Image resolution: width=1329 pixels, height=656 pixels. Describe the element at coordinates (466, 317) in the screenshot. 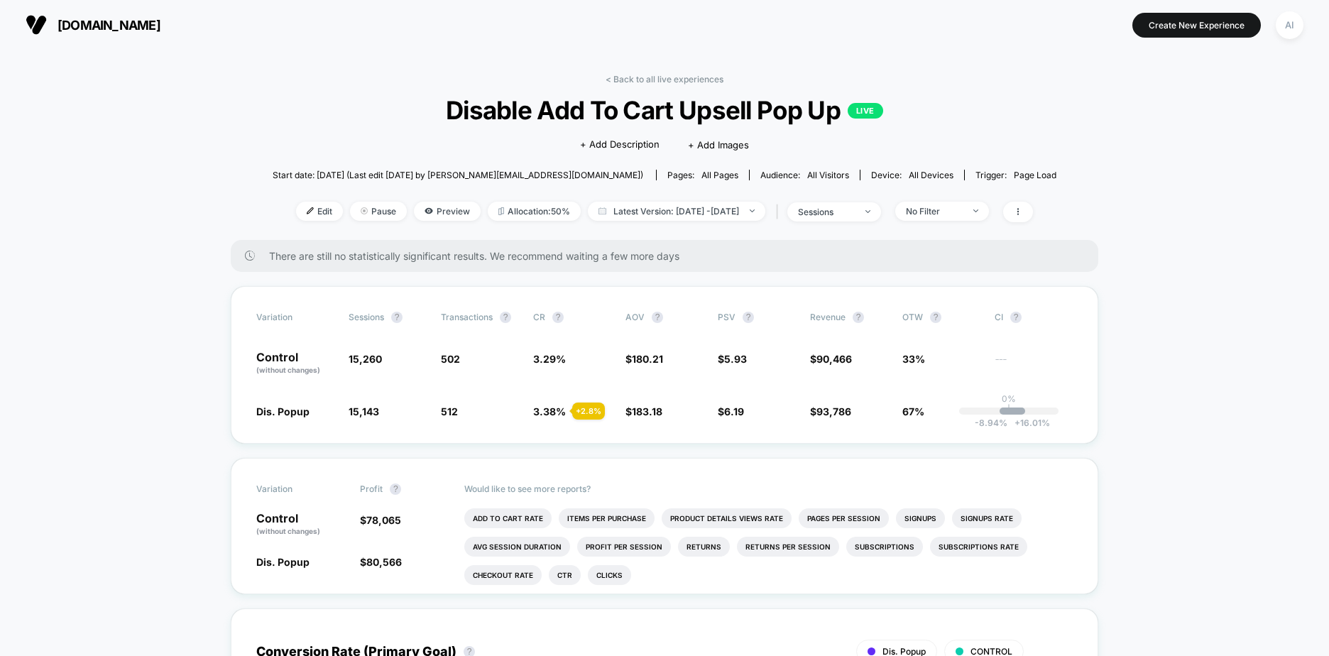

I see `span: Transactions` at that location.